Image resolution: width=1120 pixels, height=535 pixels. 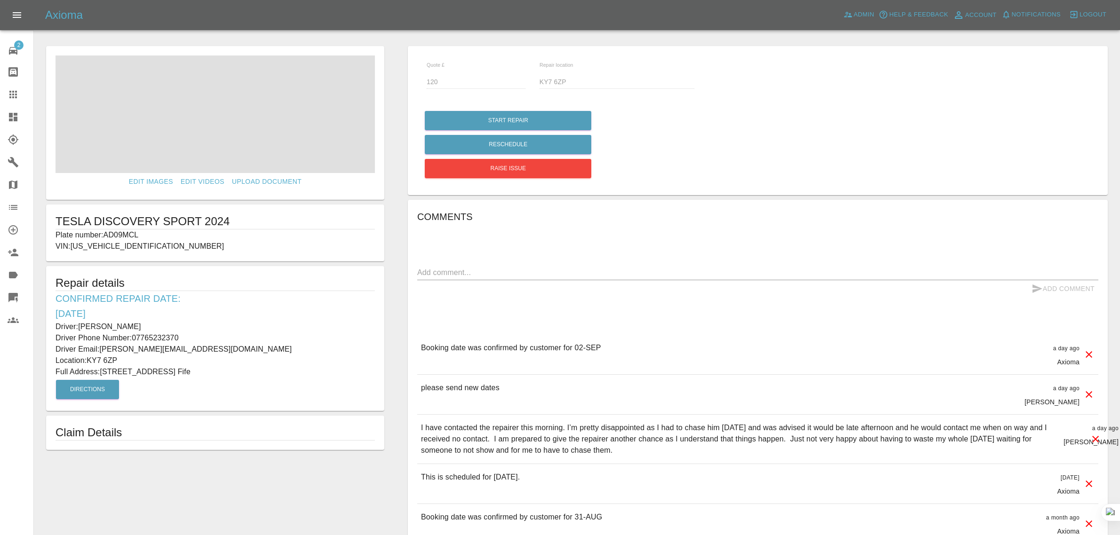 I want to click on span: Logout, so click(x=1093, y=15).